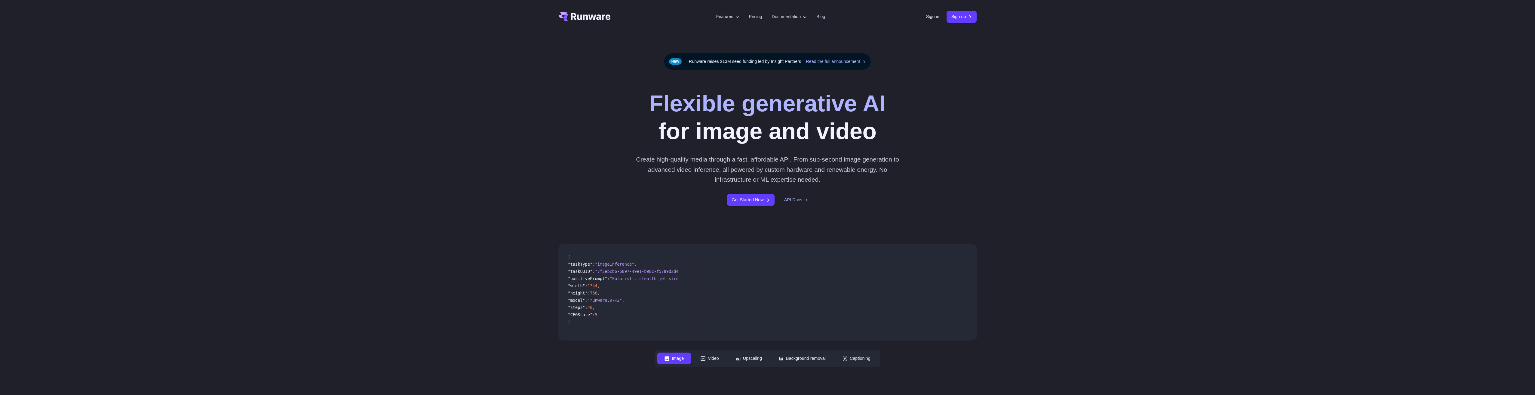  I want to click on span: "7f3ebcb6-b897-49e1-b98c-f5789d2d40d7", so click(642, 271).